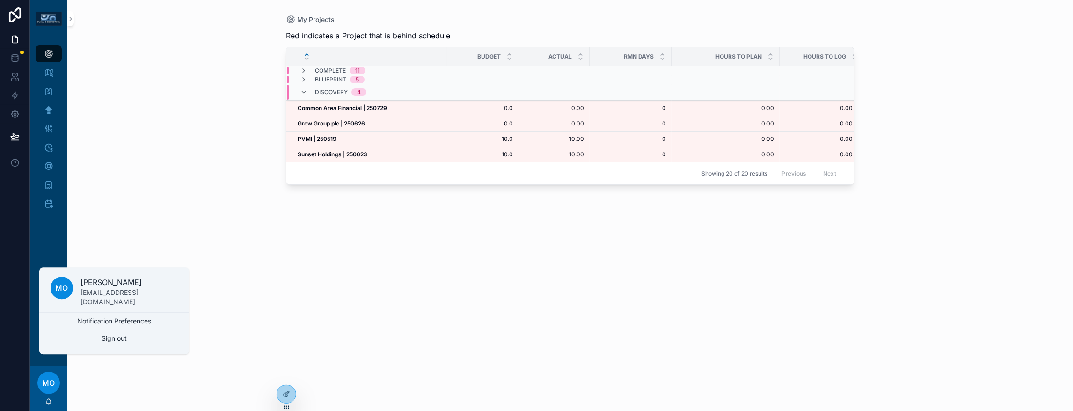 The height and width of the screenshot is (411, 1073). I want to click on strong: Grow Group plc | 250626, so click(331, 123).